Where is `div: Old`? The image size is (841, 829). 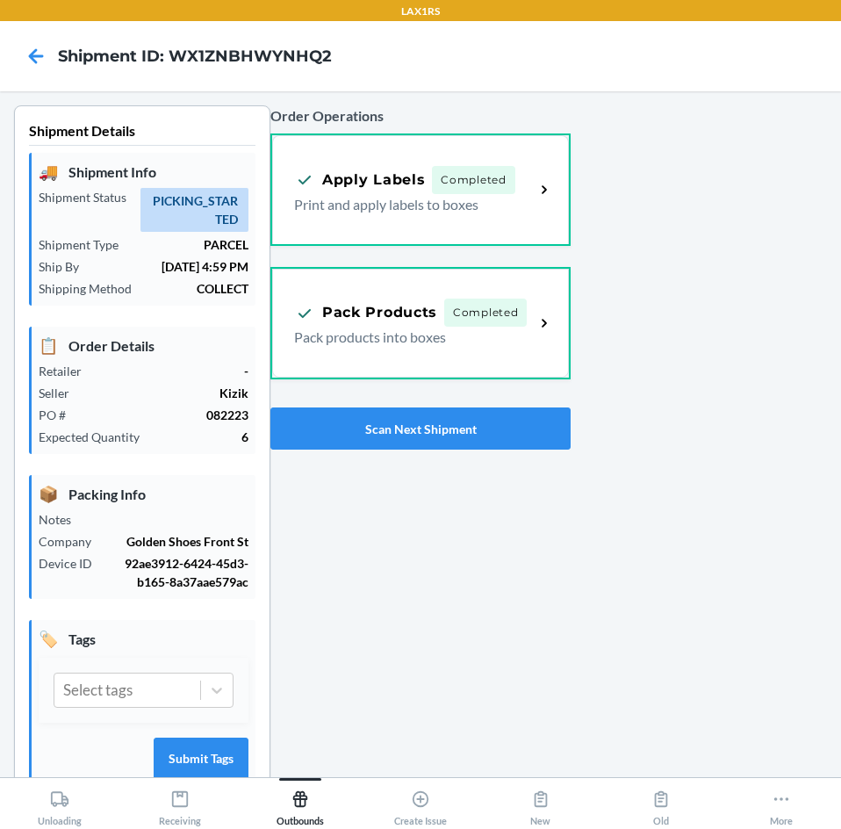
div: Old is located at coordinates (661, 804).